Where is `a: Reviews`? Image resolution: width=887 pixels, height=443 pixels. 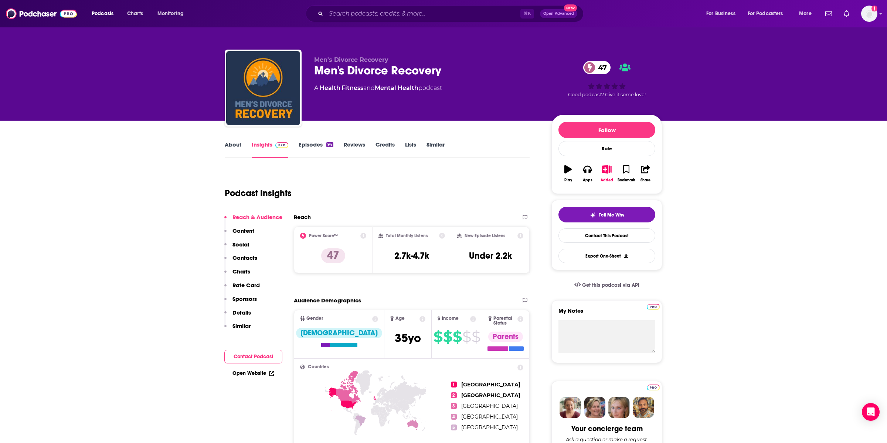
a: Reviews is located at coordinates (355, 149).